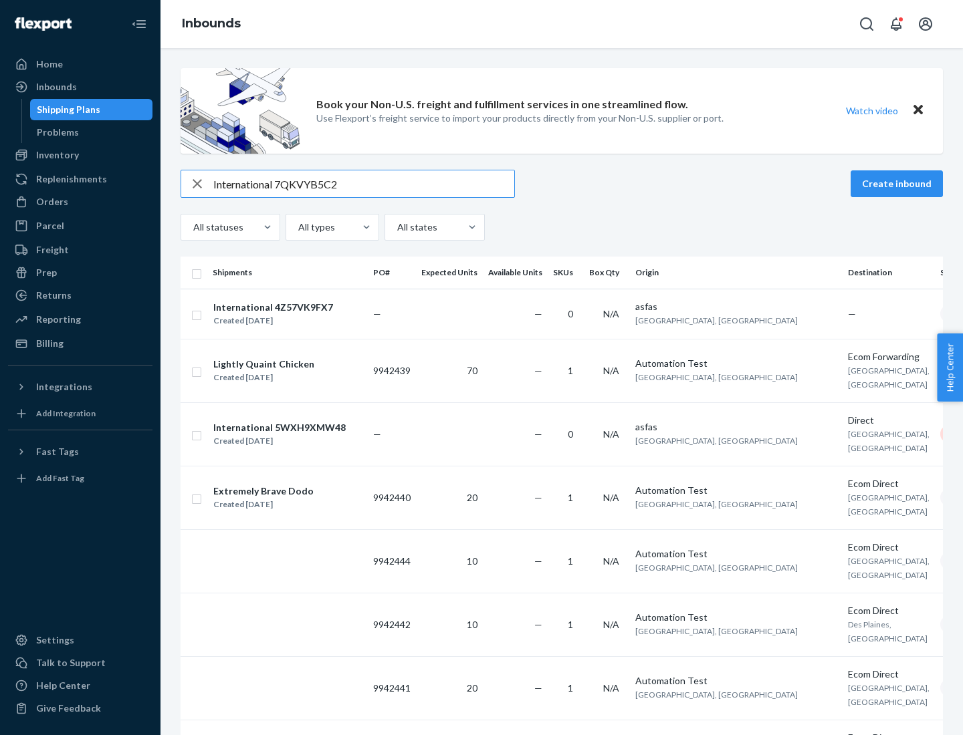  Describe the element at coordinates (872, 110) in the screenshot. I see `button: Watch video` at that location.